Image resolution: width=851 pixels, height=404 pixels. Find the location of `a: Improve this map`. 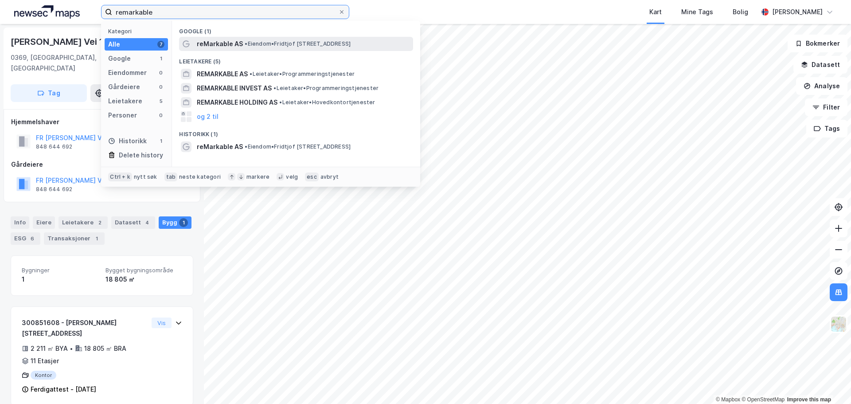

a: Improve this map is located at coordinates (809, 399).